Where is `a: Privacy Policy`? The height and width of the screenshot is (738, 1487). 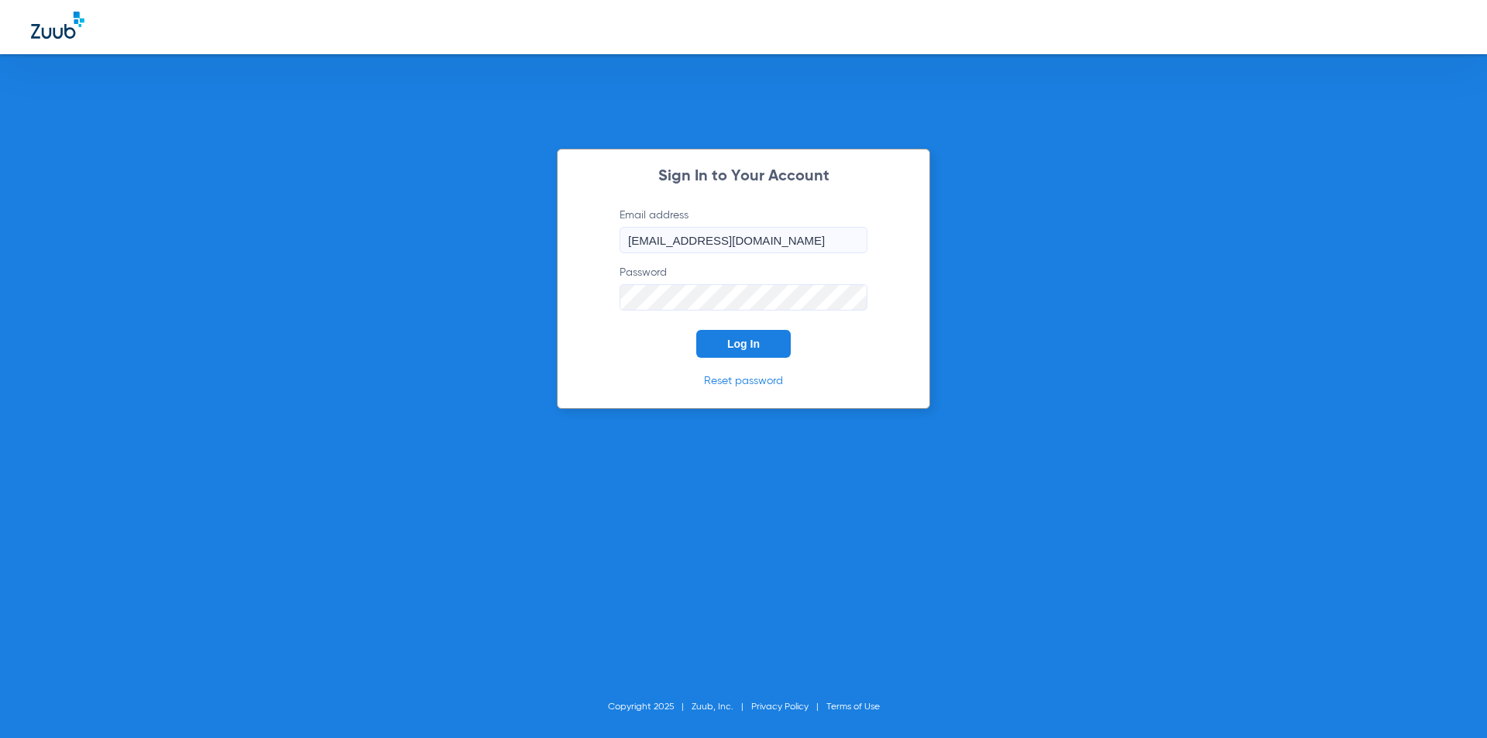
a: Privacy Policy is located at coordinates (780, 707).